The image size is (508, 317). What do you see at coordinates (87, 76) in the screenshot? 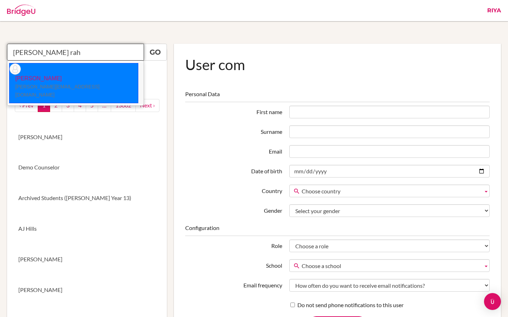
I see `a: New User` at bounding box center [87, 76].